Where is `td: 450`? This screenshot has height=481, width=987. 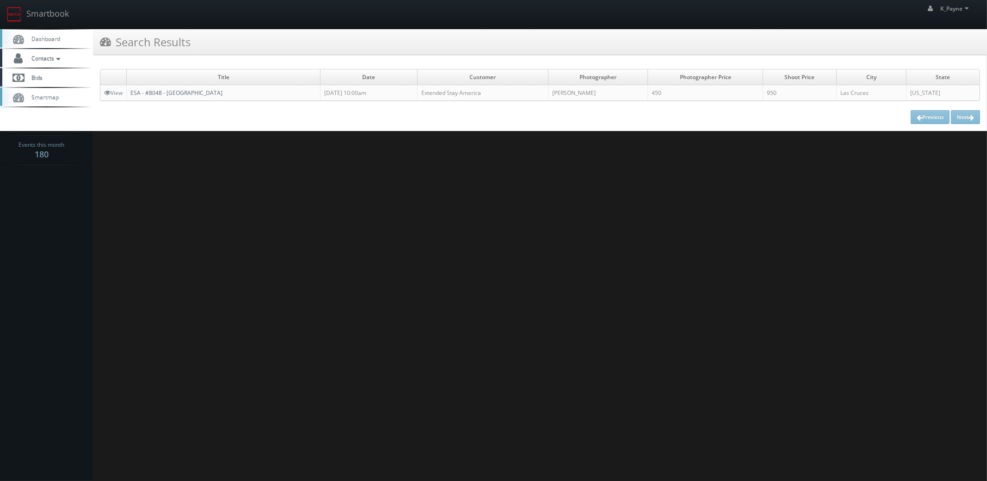 td: 450 is located at coordinates (705, 93).